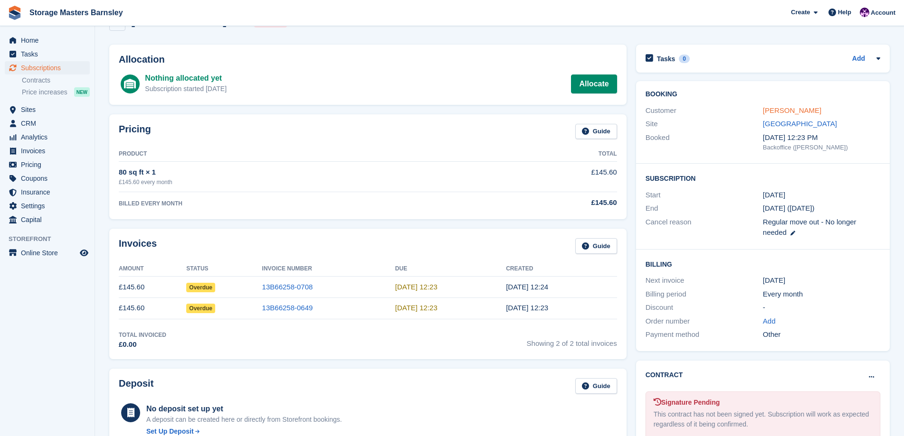 This screenshot has height=436, width=904. I want to click on span: Subscriptions, so click(49, 68).